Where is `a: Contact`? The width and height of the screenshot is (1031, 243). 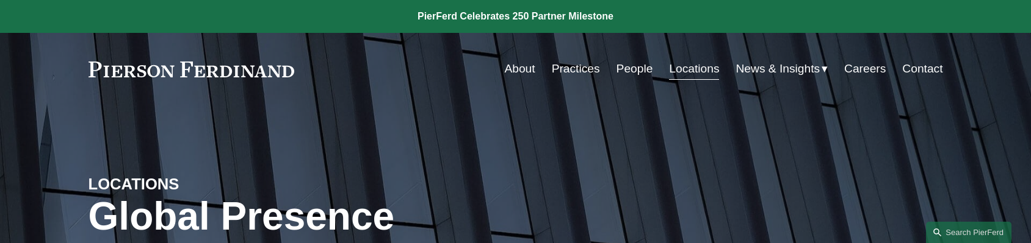
a: Contact is located at coordinates (922, 69).